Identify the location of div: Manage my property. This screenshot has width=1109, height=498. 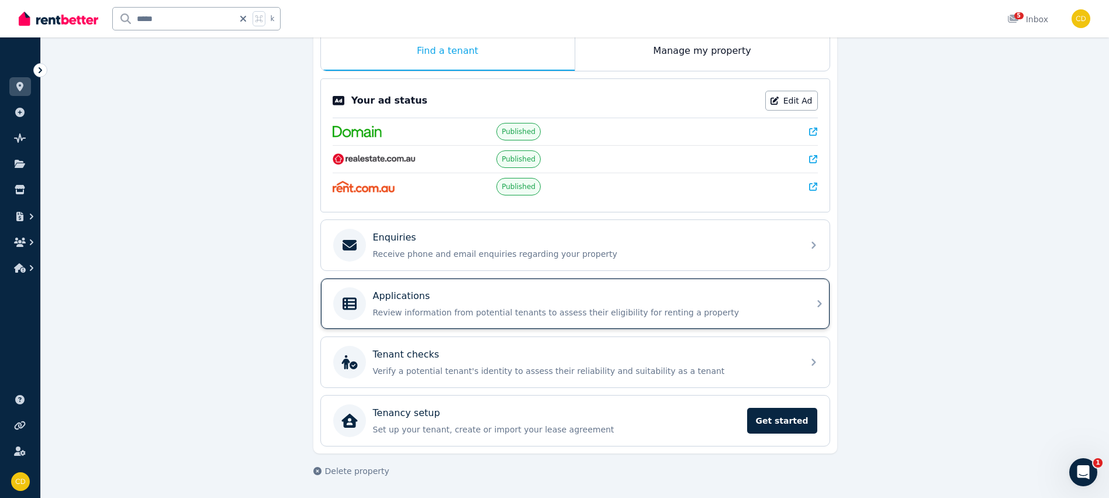
(702, 51).